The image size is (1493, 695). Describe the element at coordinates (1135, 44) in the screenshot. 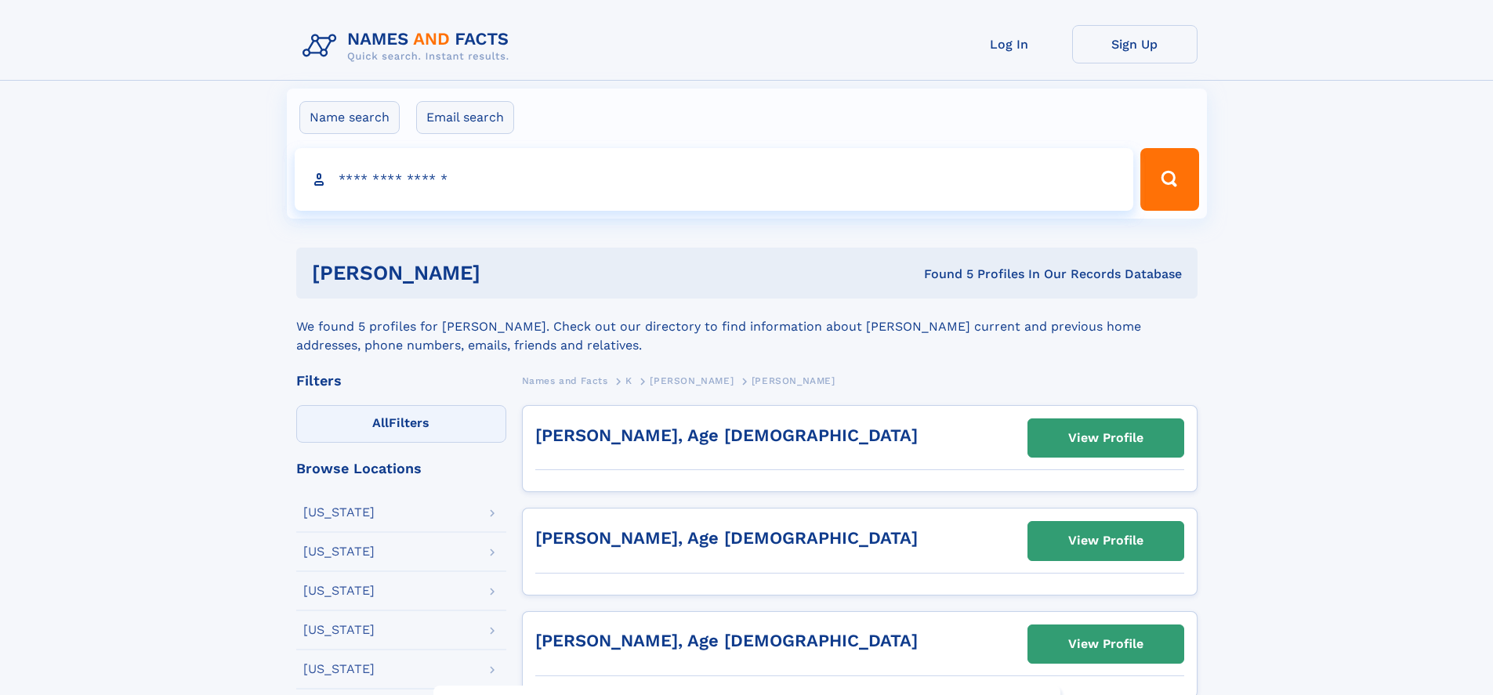

I see `a: Sign Up` at that location.